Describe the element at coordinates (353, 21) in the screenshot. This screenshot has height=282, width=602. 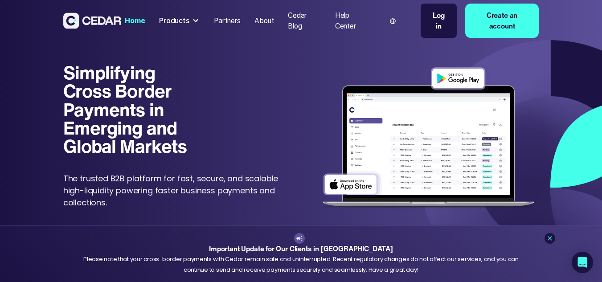
I see `a: Help Center` at that location.